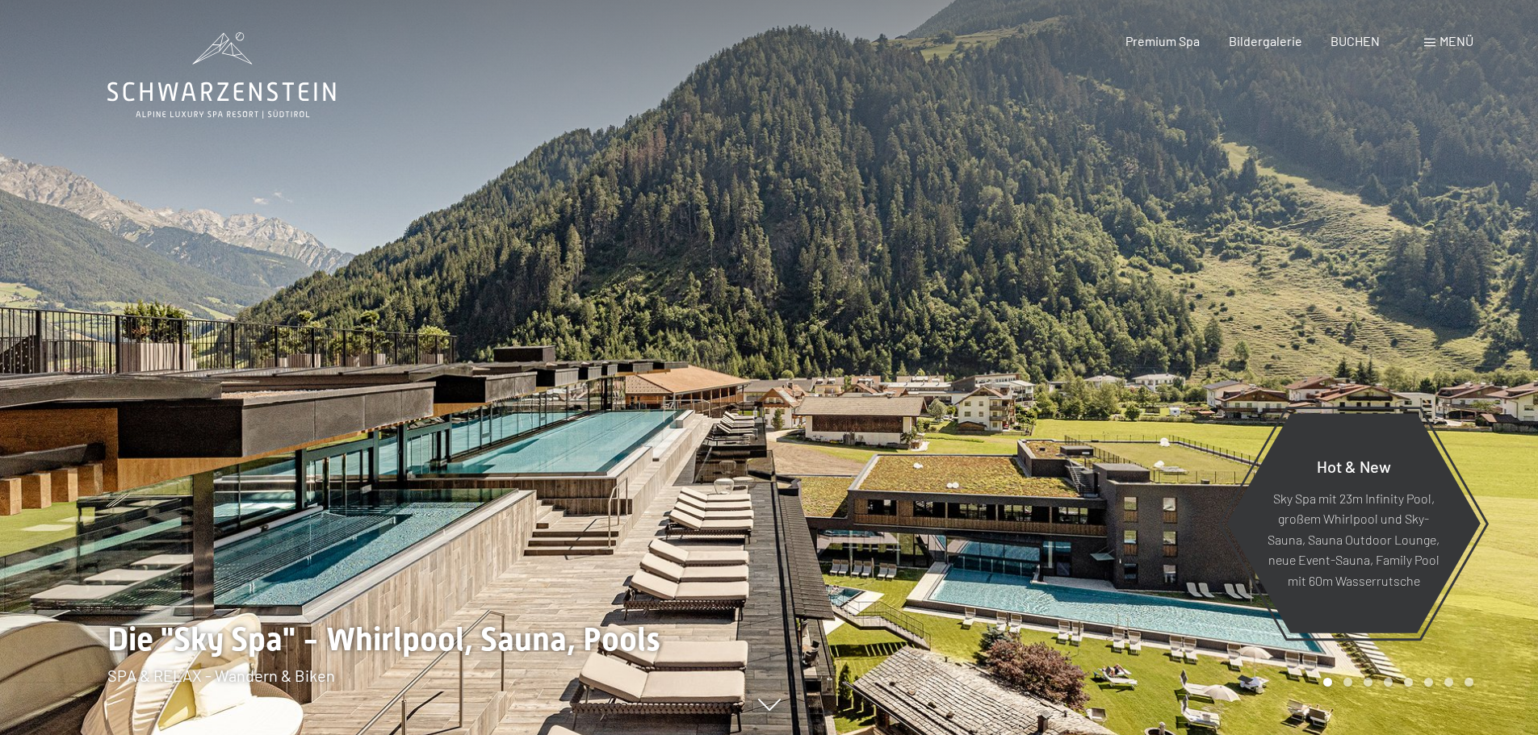 Image resolution: width=1538 pixels, height=735 pixels. Describe the element at coordinates (1428, 682) in the screenshot. I see `div: Carousel Page 6` at that location.